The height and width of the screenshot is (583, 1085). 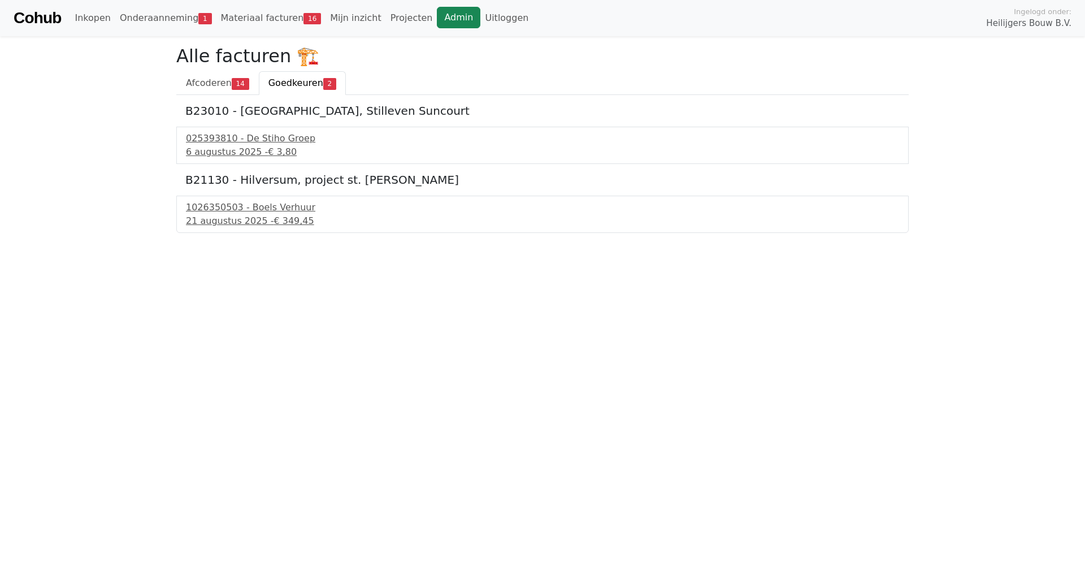 What do you see at coordinates (302, 83) in the screenshot?
I see `a: Goedkeuren2` at bounding box center [302, 83].